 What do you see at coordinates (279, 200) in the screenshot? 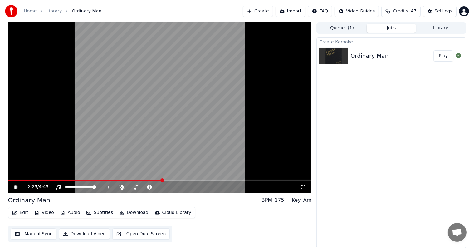
I see `div: 175` at bounding box center [279, 200].